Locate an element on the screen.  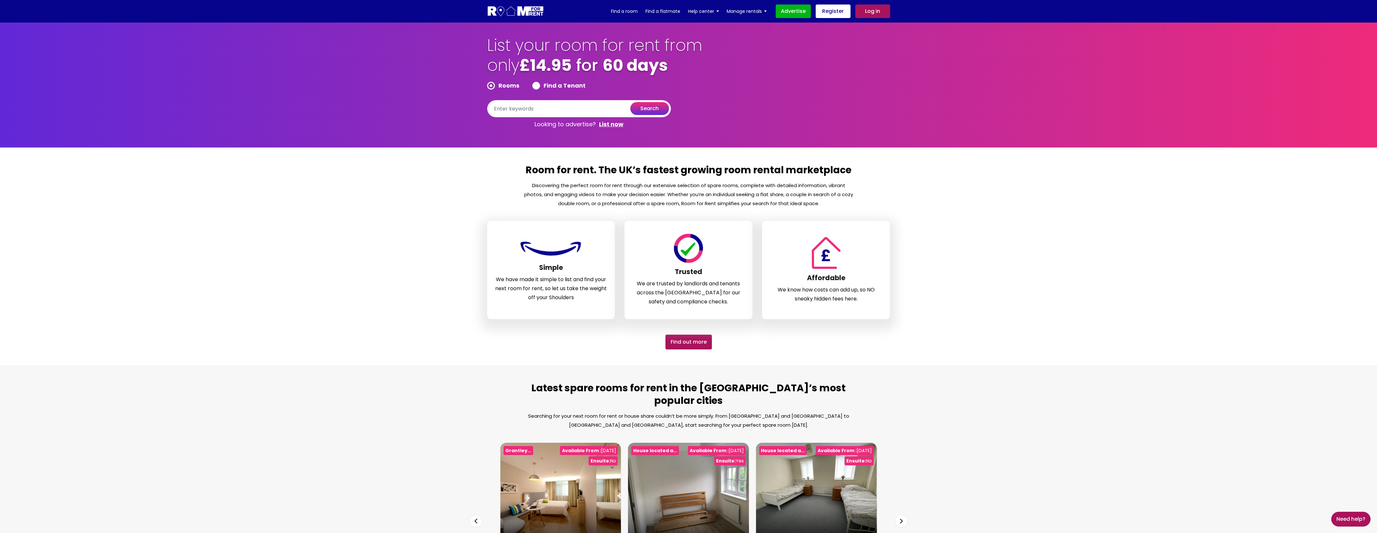
div: Yes is located at coordinates (730, 461).